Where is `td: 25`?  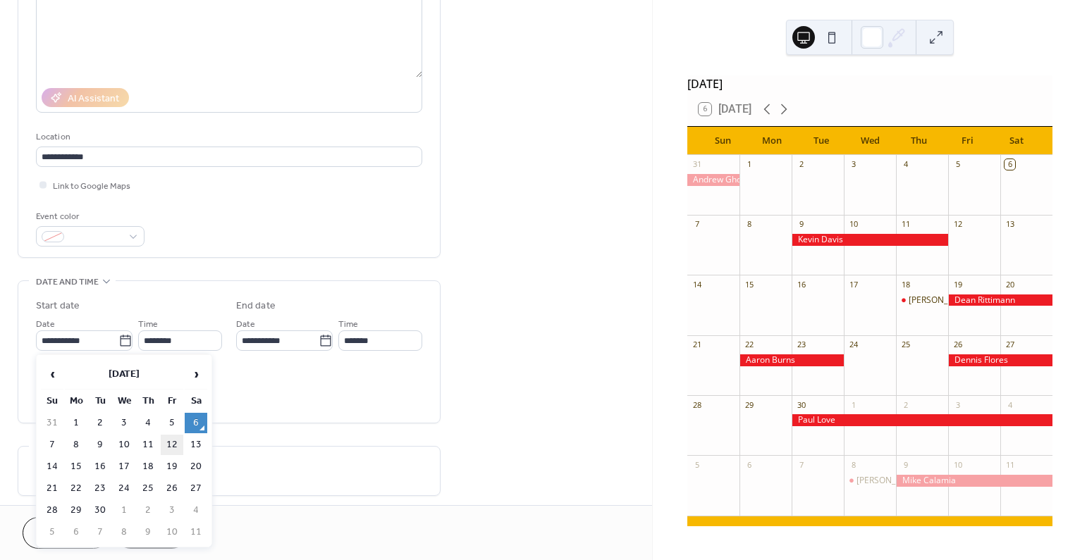
td: 25 is located at coordinates (148, 488).